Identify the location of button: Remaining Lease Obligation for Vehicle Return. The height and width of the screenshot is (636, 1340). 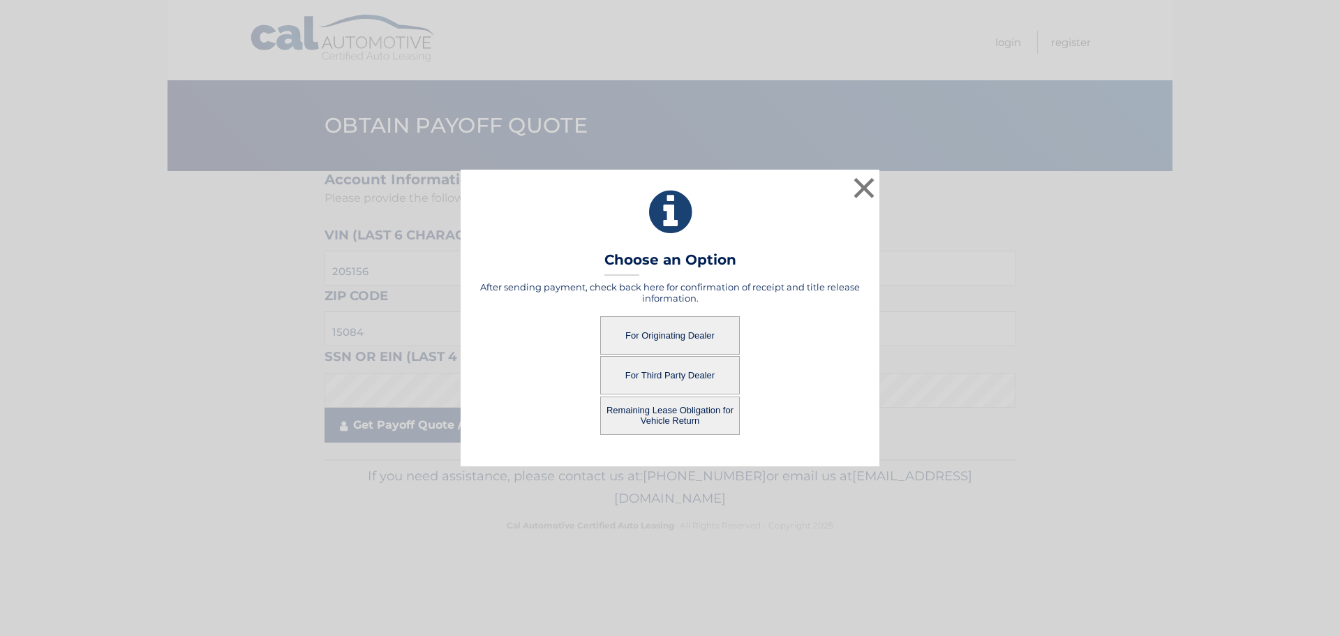
(670, 415).